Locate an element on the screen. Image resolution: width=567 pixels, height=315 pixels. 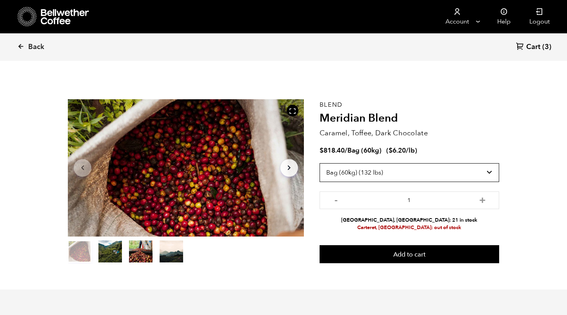
span: Bag (60kg) is located at coordinates (364, 150).